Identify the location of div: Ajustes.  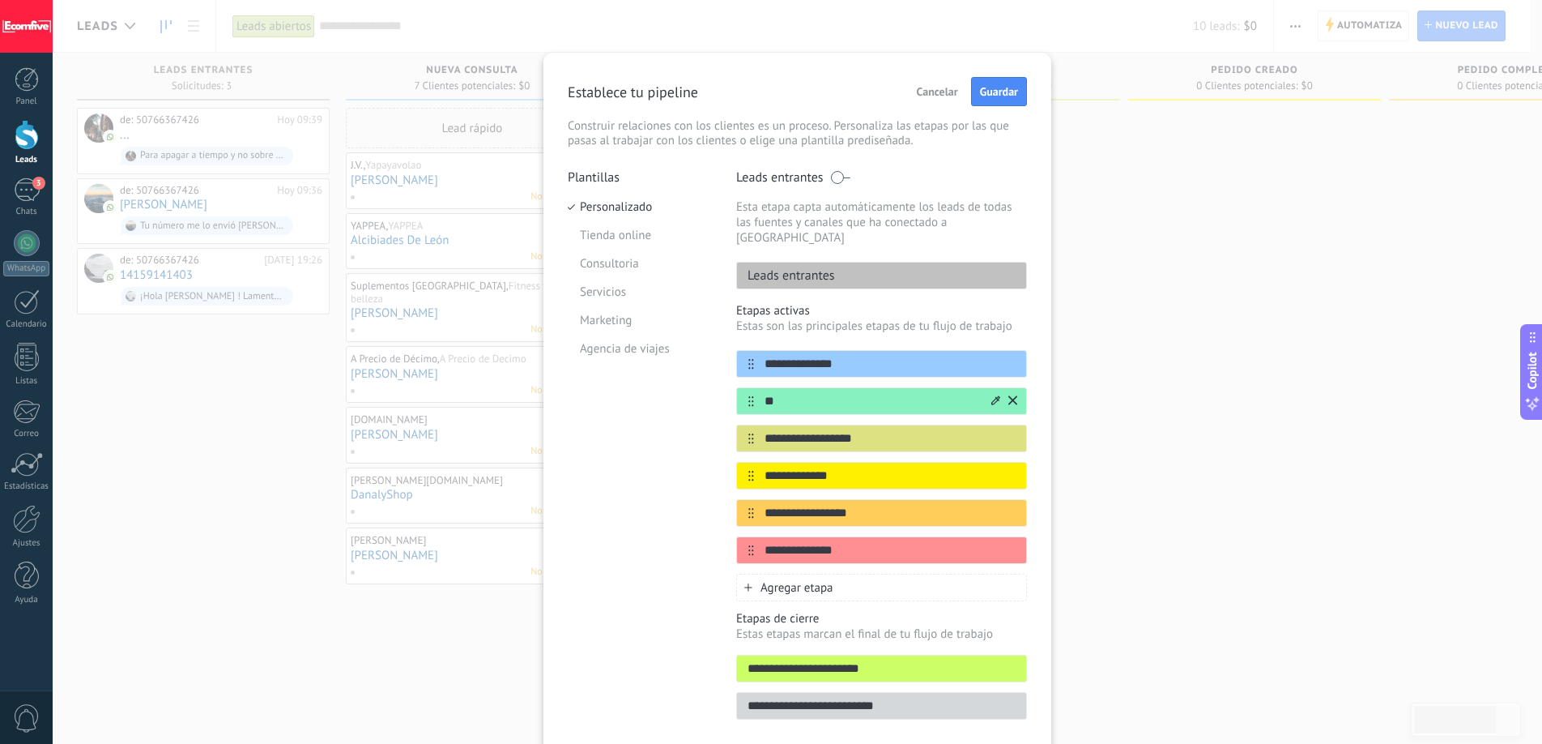
(27, 543).